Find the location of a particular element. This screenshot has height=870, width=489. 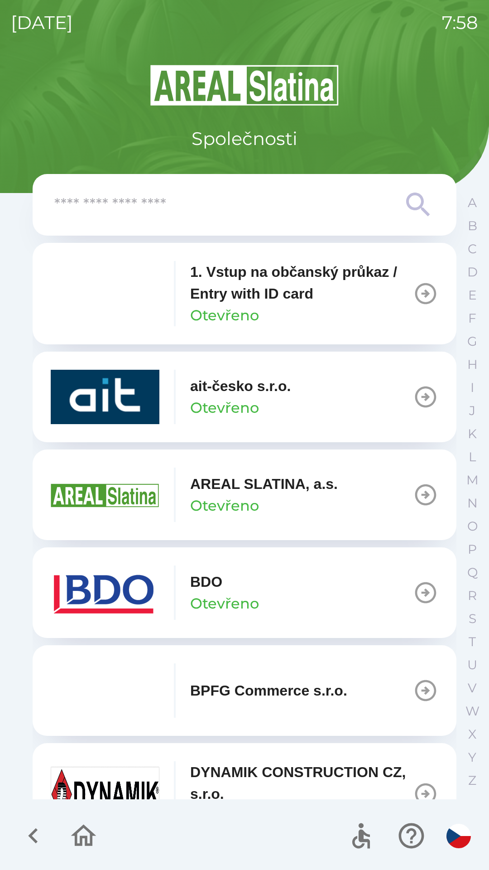

p: M is located at coordinates (473, 480).